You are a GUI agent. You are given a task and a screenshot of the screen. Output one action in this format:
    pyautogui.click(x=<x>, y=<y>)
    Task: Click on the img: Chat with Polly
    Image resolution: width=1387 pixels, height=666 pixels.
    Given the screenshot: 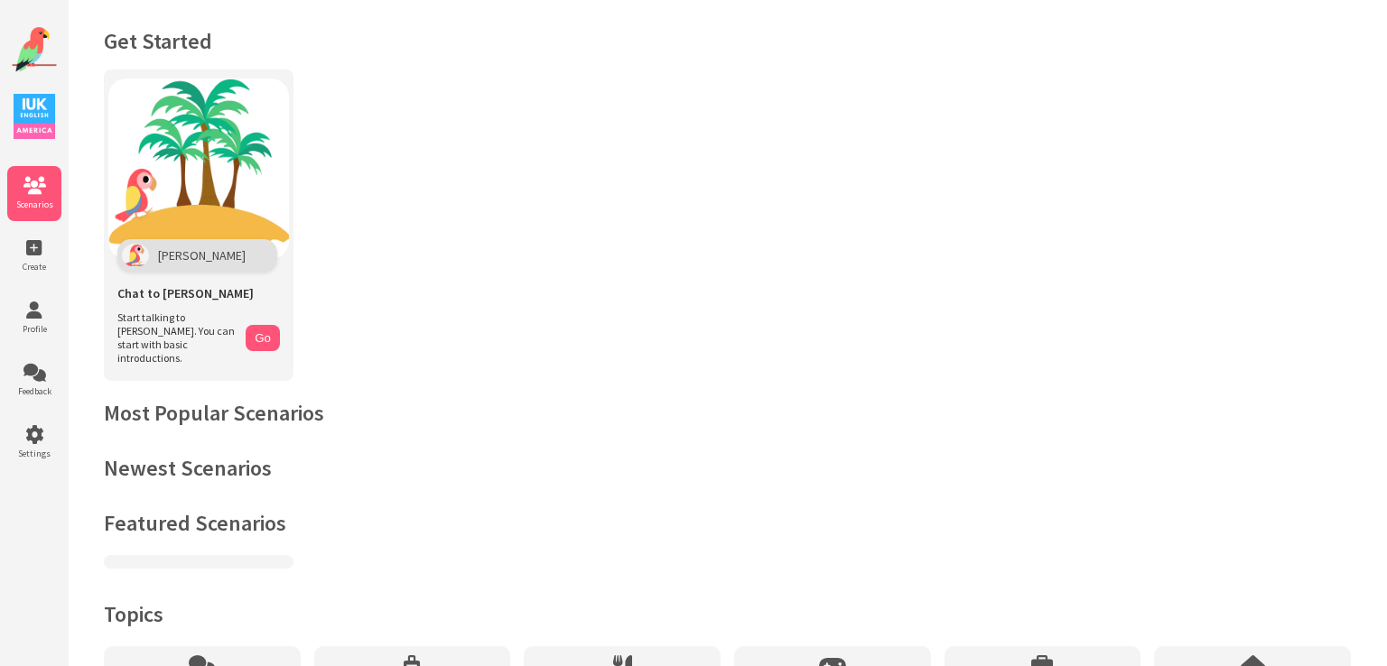 What is the action you would take?
    pyautogui.click(x=199, y=169)
    